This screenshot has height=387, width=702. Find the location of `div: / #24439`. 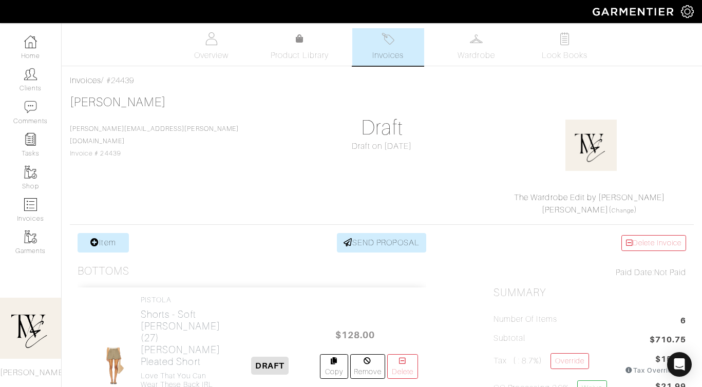

div: / #24439 is located at coordinates (382, 81).